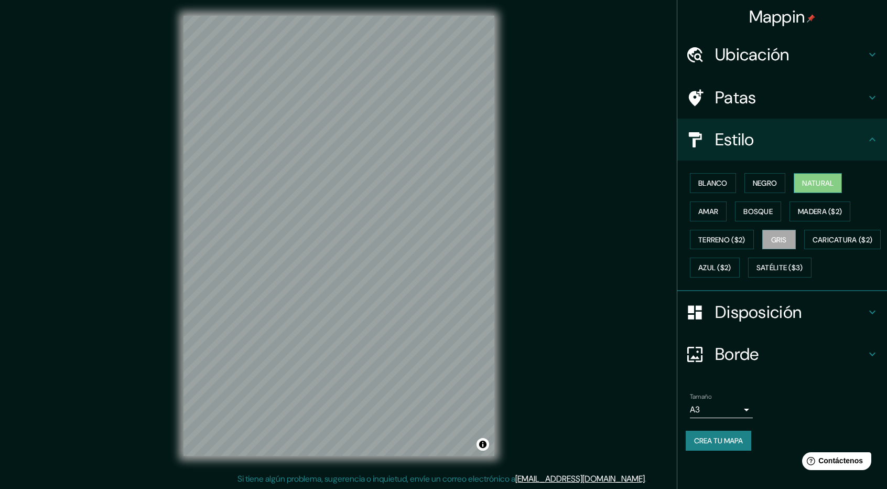 The width and height of the screenshot is (887, 489). What do you see at coordinates (339, 235) in the screenshot?
I see `canvas: Mapa` at bounding box center [339, 235].